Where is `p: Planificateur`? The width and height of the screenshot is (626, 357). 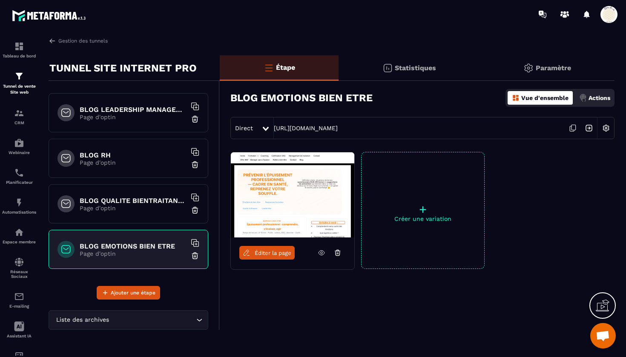
p: Planificateur is located at coordinates (19, 182).